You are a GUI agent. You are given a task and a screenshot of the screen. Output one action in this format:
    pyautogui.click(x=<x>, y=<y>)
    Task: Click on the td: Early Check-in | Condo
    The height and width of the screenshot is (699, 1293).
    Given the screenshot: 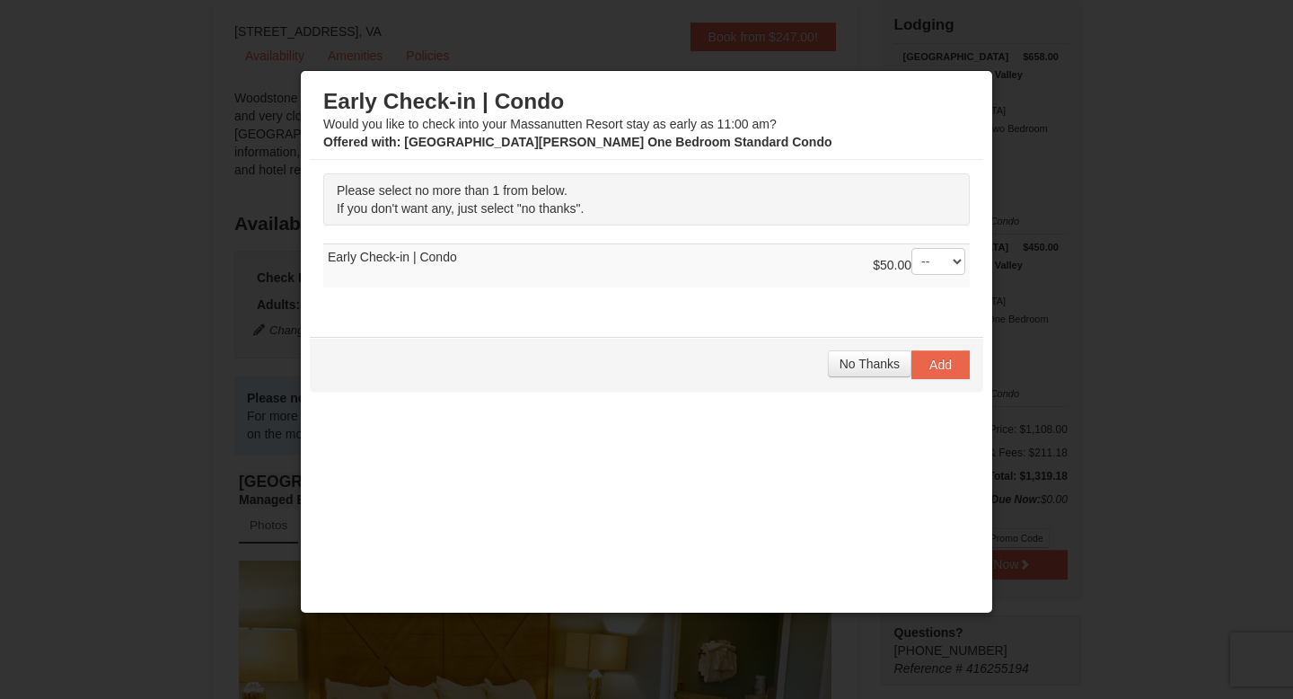 What is the action you would take?
    pyautogui.click(x=647, y=265)
    